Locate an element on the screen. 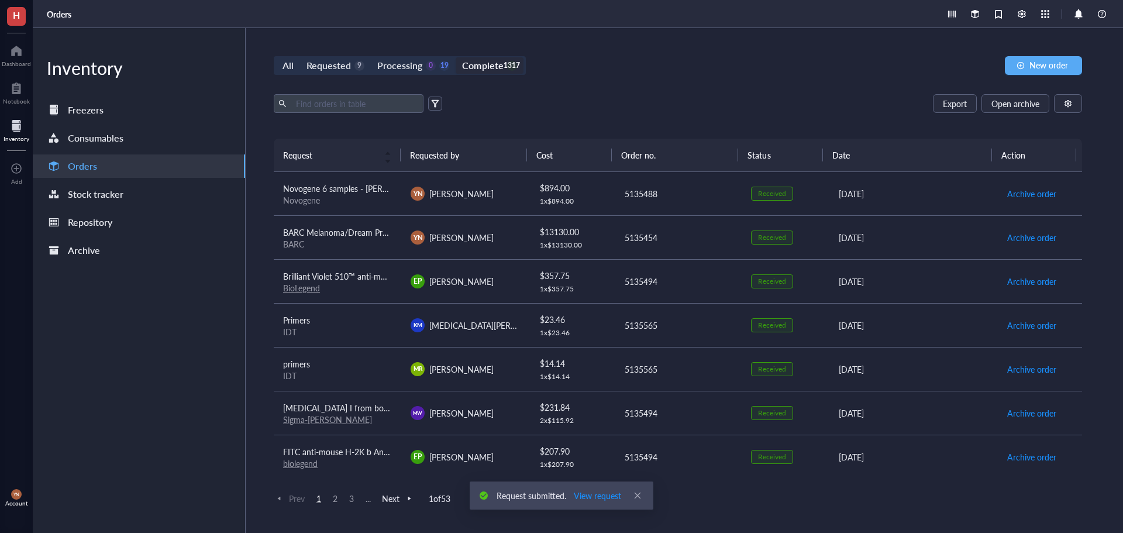 The width and height of the screenshot is (1123, 533). span: MR is located at coordinates (418, 369).